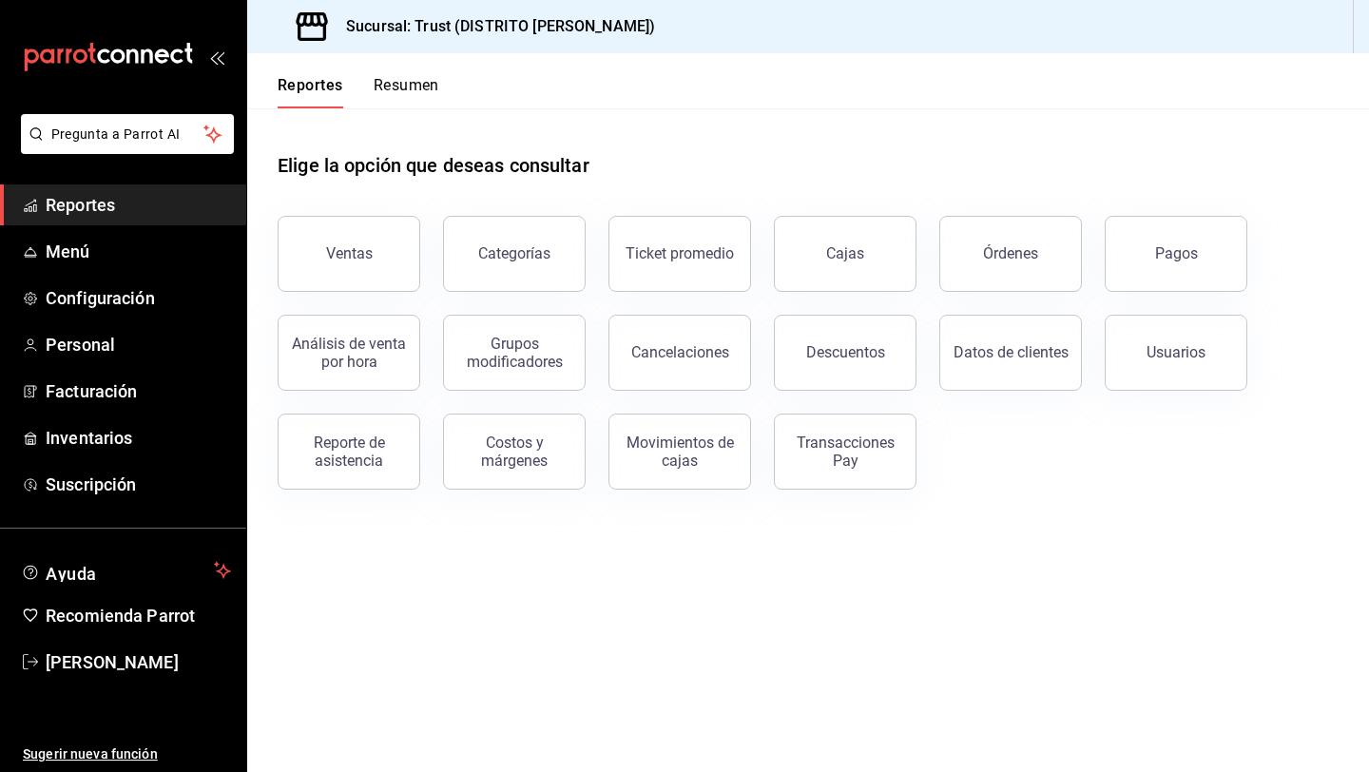 Image resolution: width=1369 pixels, height=772 pixels. What do you see at coordinates (1176, 353) in the screenshot?
I see `button: Usuarios` at bounding box center [1176, 353].